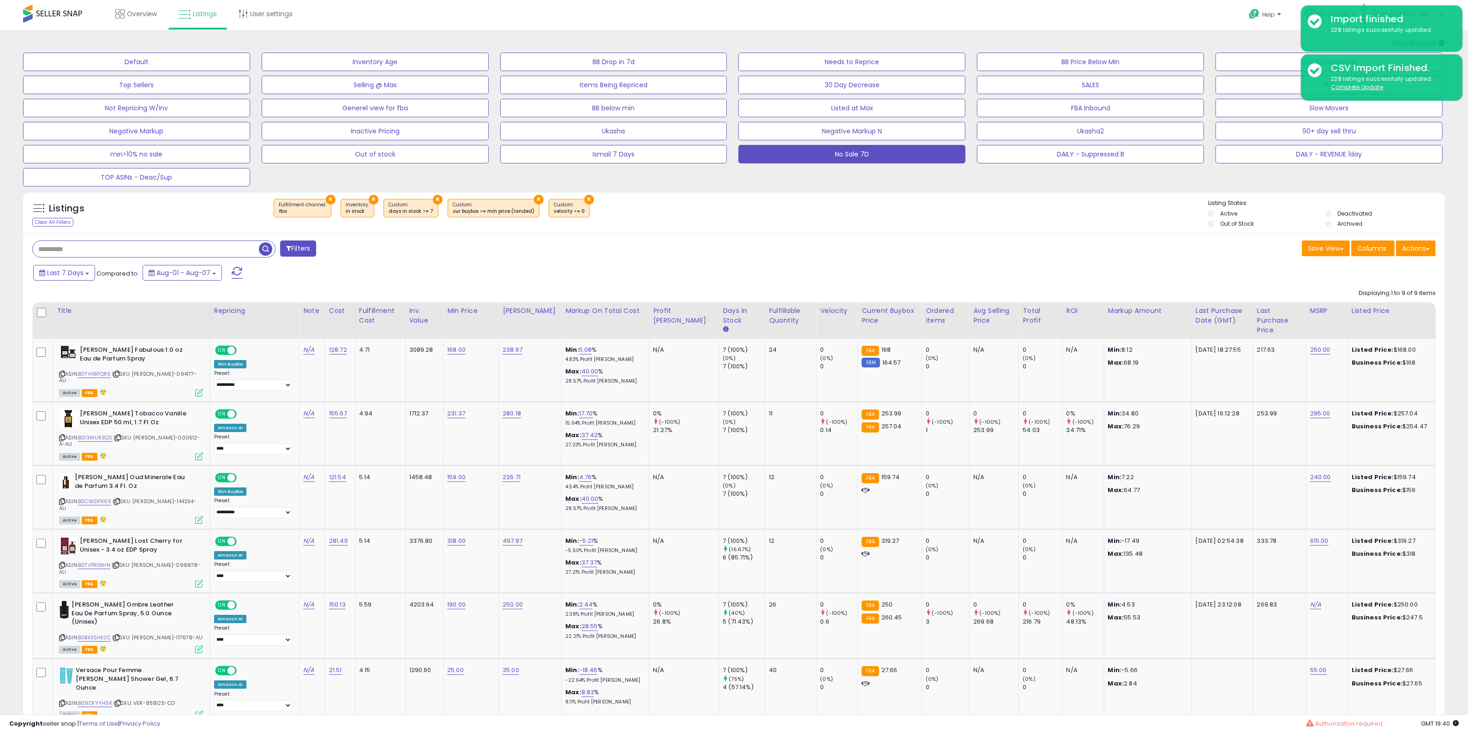 Image resolution: width=1468 pixels, height=733 pixels. What do you see at coordinates (1090, 85) in the screenshot?
I see `button: SALES` at bounding box center [1090, 85].